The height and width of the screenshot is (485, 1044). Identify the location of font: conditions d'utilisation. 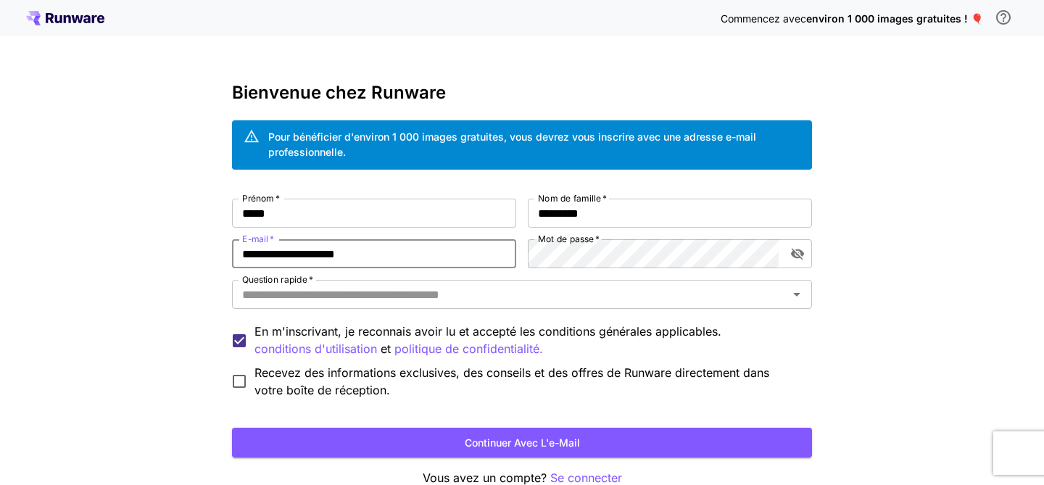
(315, 349).